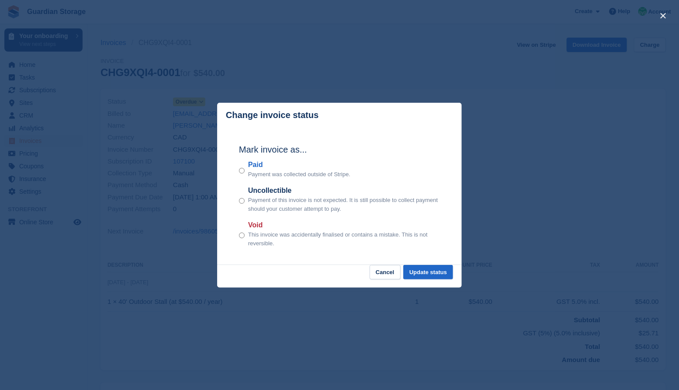 The height and width of the screenshot is (390, 679). What do you see at coordinates (428, 272) in the screenshot?
I see `button: Update status` at bounding box center [428, 272].